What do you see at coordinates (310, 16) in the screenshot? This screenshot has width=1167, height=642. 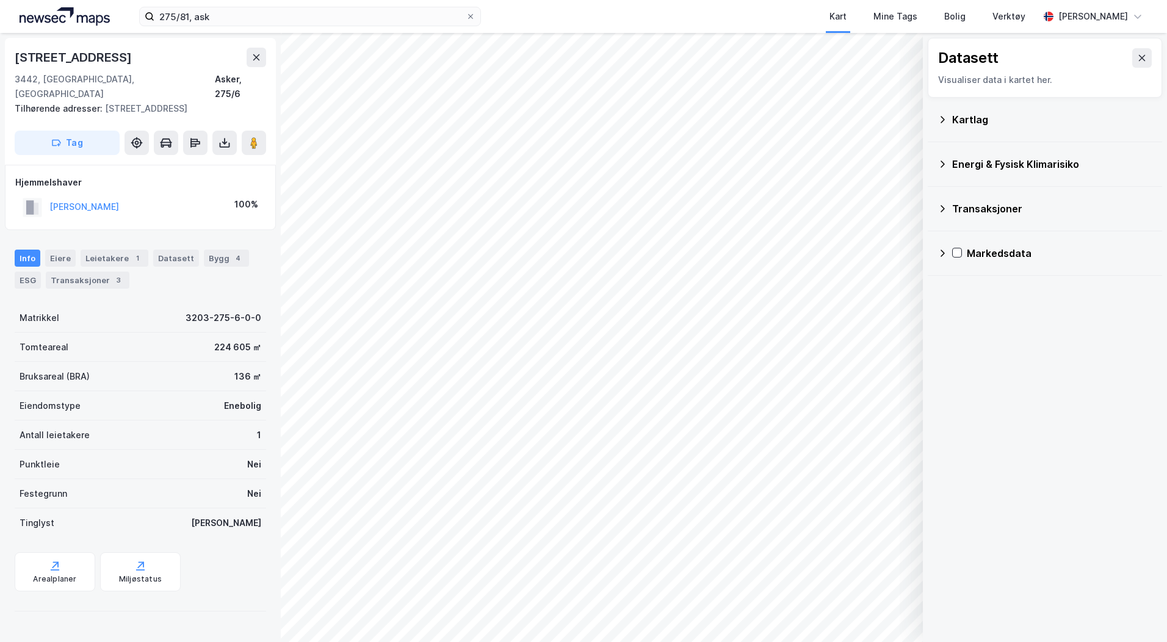 I see `input: Søk på adresse, matrikkel, gårdeiere, leietakere eller personer` at bounding box center [310, 16].